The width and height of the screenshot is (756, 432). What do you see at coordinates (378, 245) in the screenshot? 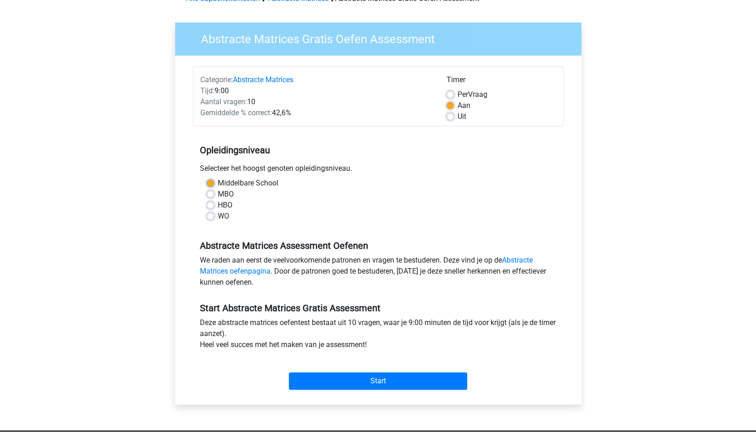
I see `h5: Abstracte Matrices Assessment Oefenen` at bounding box center [378, 245].